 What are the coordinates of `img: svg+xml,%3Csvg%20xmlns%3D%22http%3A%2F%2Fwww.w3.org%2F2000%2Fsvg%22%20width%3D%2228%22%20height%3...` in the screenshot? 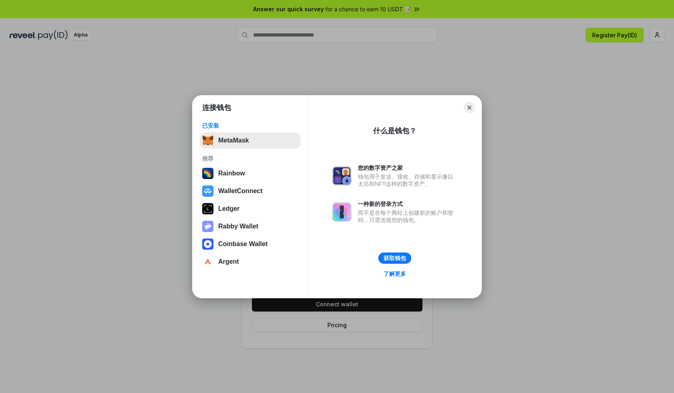 It's located at (208, 209).